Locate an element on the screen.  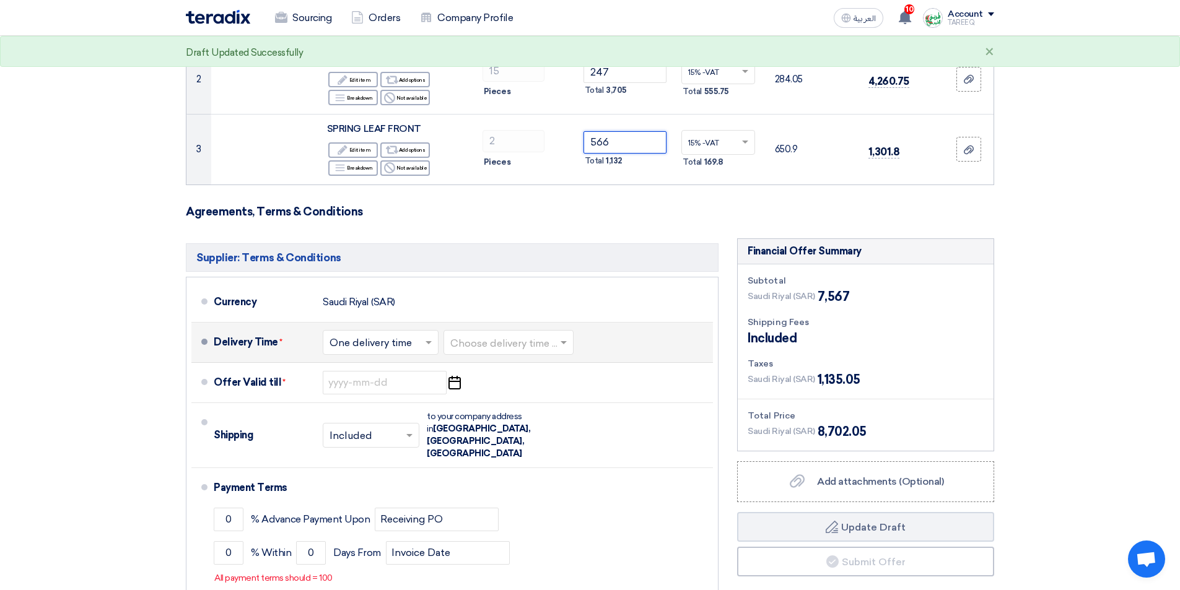
a: Company Profile is located at coordinates (466, 18).